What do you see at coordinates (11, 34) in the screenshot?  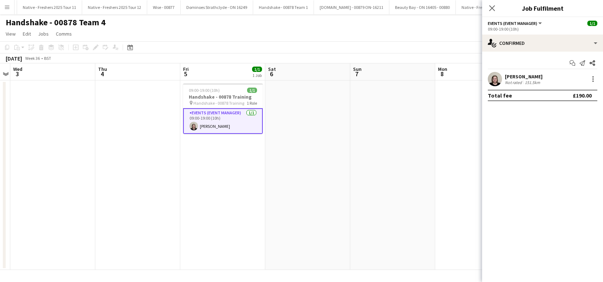 I see `span: View` at bounding box center [11, 34].